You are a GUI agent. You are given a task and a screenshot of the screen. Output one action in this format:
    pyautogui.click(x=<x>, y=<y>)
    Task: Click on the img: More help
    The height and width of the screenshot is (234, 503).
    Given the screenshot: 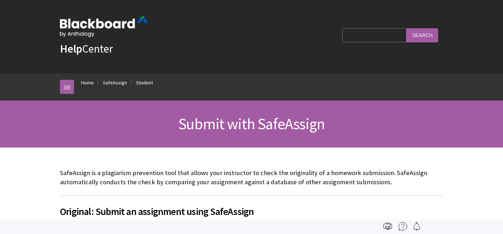 What is the action you would take?
    pyautogui.click(x=403, y=226)
    